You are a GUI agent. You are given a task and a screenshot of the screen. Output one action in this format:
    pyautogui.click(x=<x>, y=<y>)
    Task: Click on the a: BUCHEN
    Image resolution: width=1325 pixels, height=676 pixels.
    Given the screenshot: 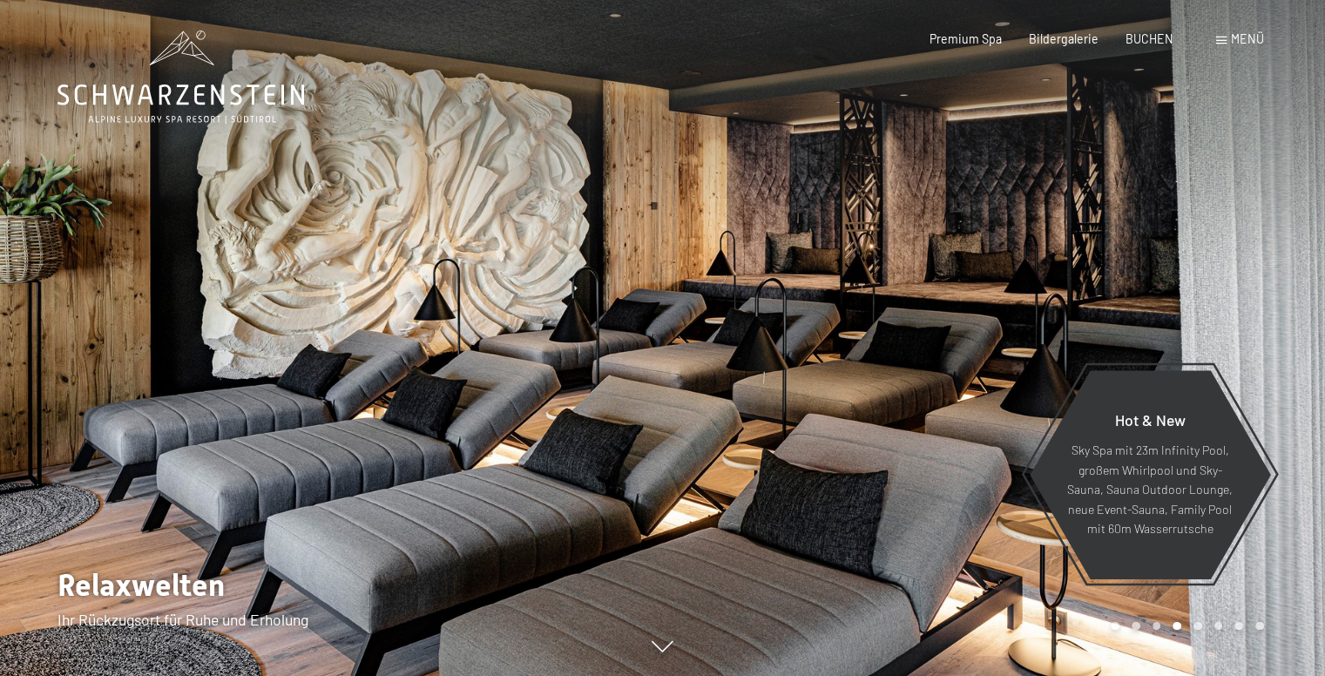 What is the action you would take?
    pyautogui.click(x=1149, y=38)
    